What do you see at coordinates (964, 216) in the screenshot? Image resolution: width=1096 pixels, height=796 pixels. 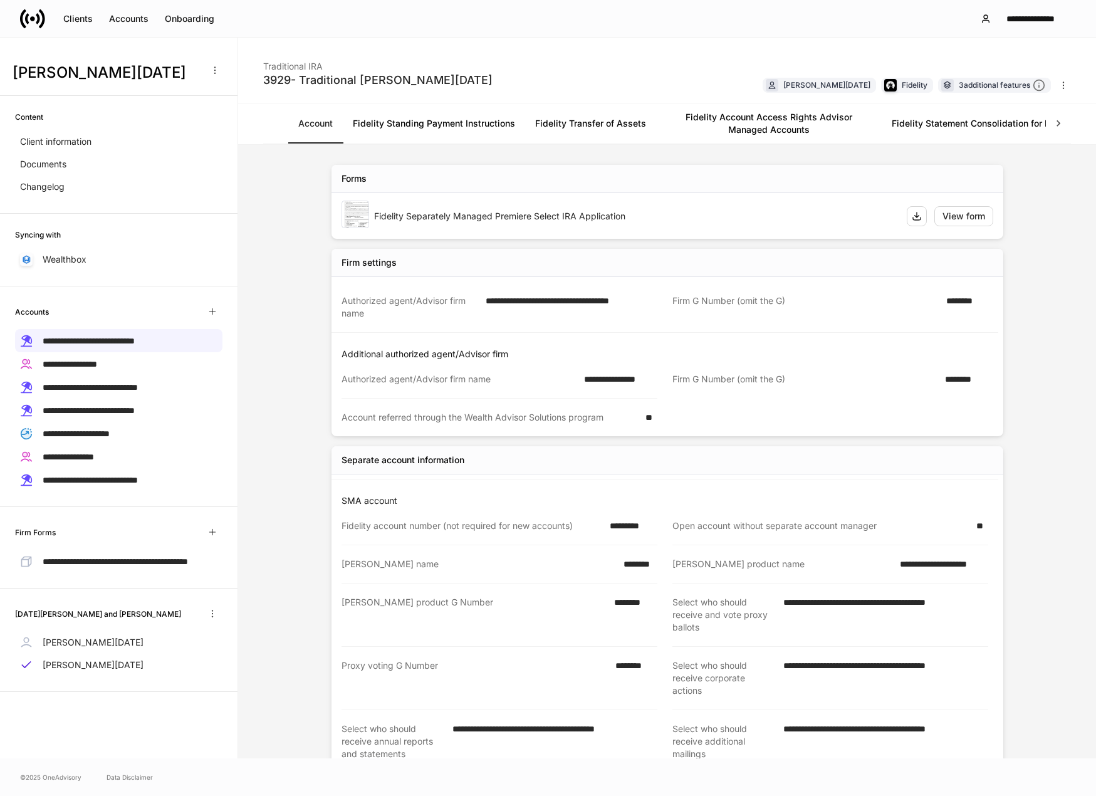 I see `div: View form` at bounding box center [964, 216].